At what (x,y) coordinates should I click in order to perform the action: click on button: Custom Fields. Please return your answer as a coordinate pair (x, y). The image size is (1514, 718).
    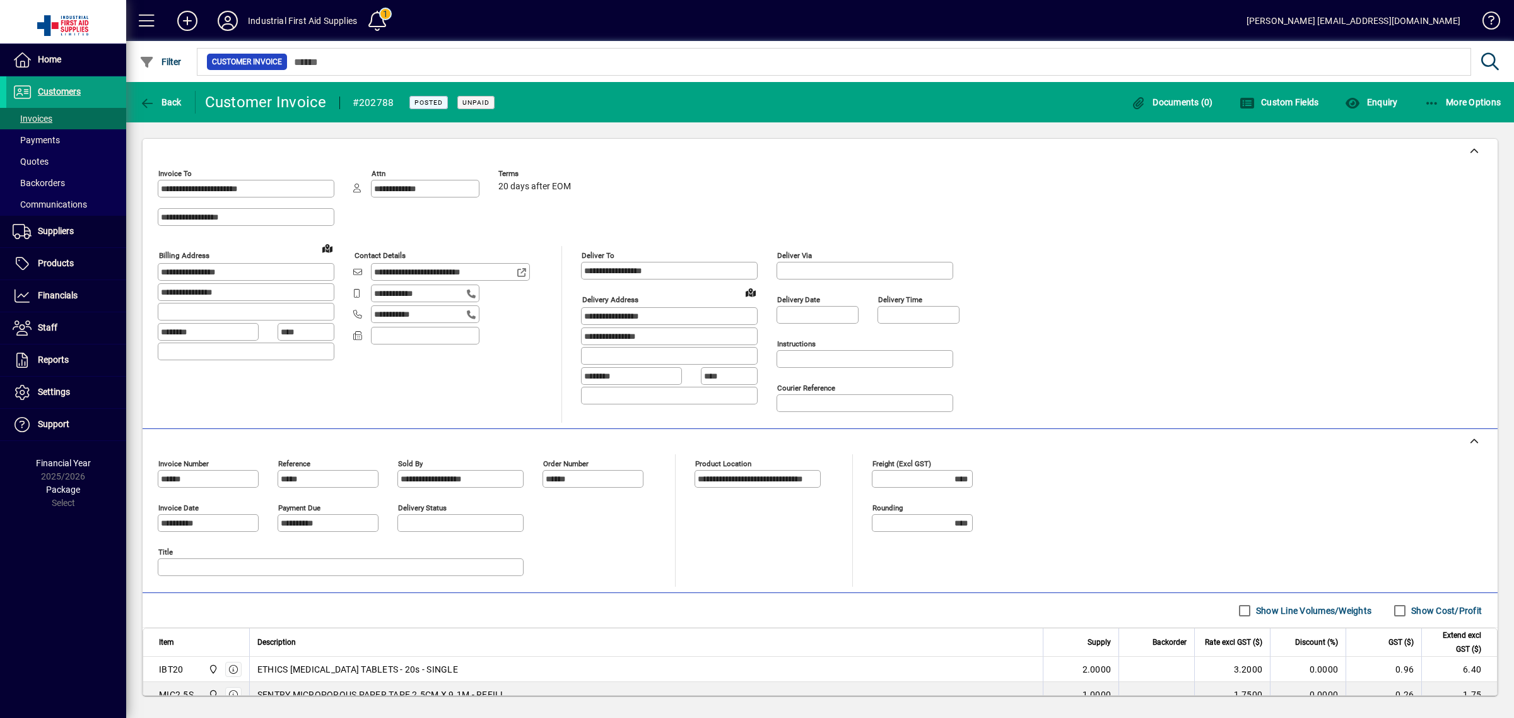
    Looking at the image, I should click on (1279, 102).